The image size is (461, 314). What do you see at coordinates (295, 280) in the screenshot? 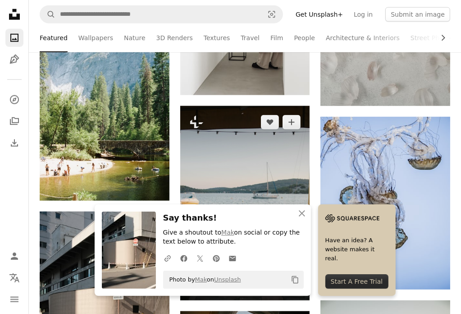
I see `button: Copy to clipboard` at bounding box center [295, 280].